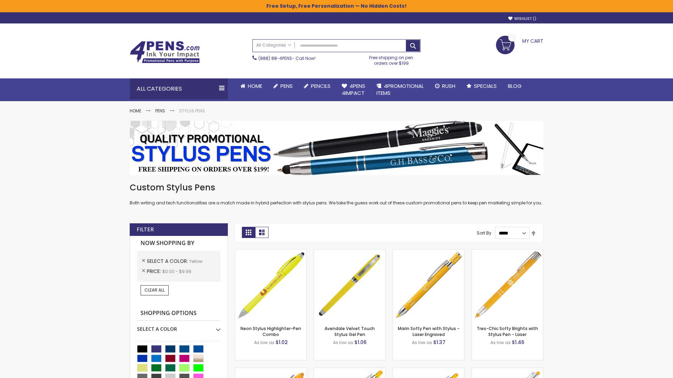 Image resolution: width=673 pixels, height=378 pixels. Describe the element at coordinates (270, 252) in the screenshot. I see `a: Neon Stylus Highlighter-Pen Combo-Yellow` at that location.